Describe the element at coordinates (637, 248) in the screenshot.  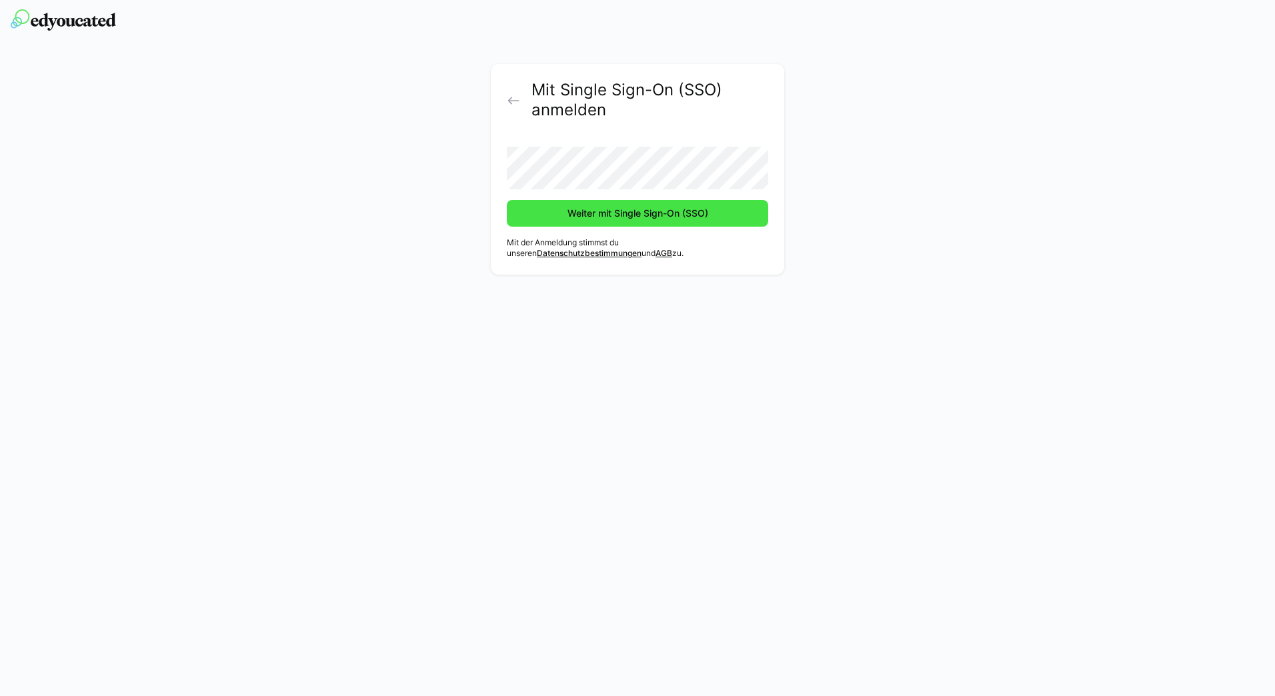
I see `p: Mit der Anmeldung stimmst du unseren und zu.` at that location.